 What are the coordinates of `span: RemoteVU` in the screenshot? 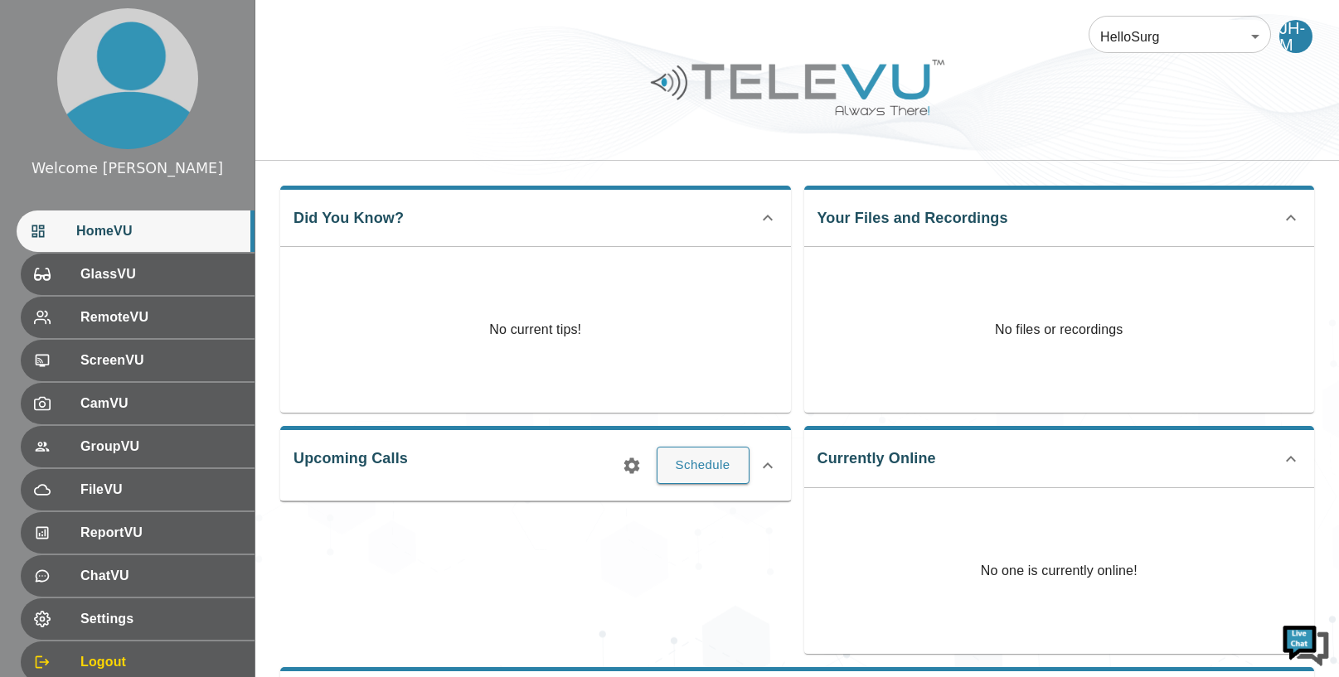 It's located at (161, 318).